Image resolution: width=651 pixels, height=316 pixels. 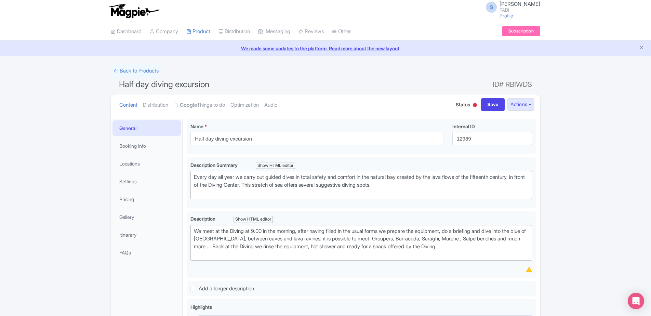 I want to click on a: We made some updates to the platform. Read more about the new layout, so click(x=326, y=48).